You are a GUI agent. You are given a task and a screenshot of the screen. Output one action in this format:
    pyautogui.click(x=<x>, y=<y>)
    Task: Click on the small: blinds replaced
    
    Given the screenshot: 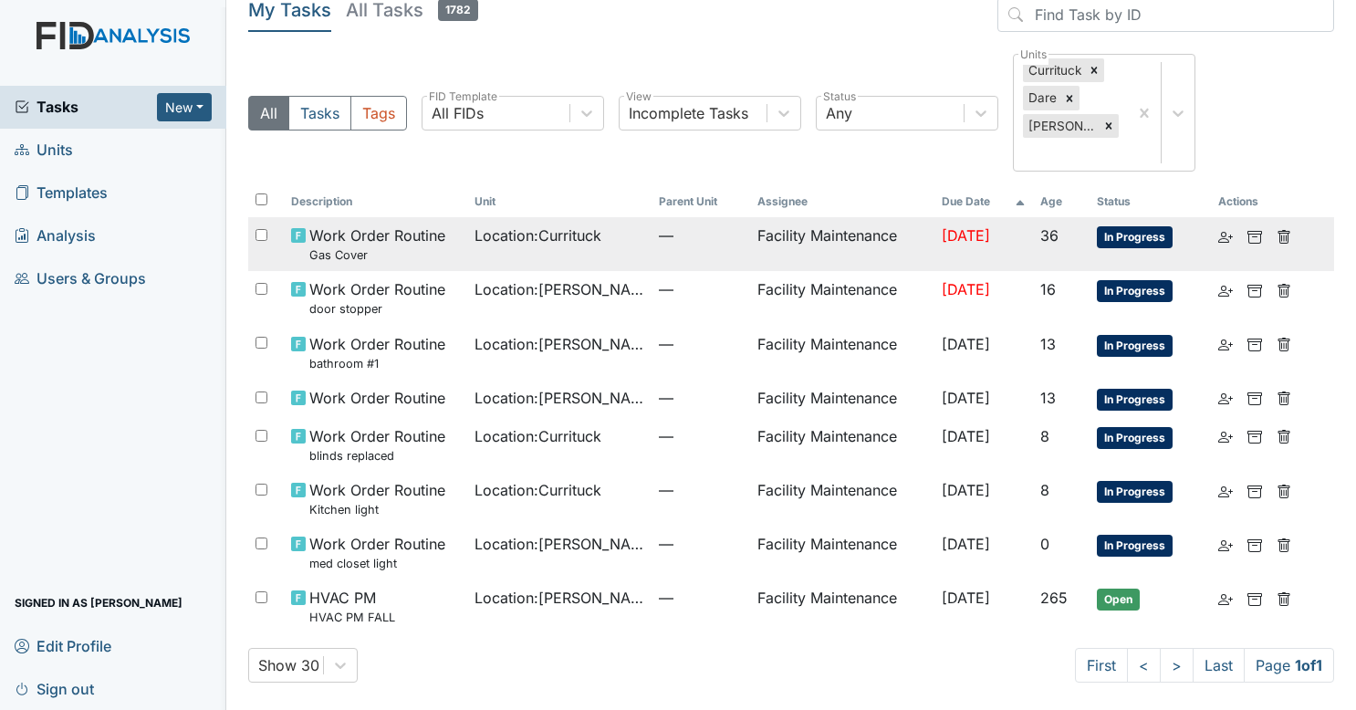 What is the action you would take?
    pyautogui.click(x=377, y=455)
    